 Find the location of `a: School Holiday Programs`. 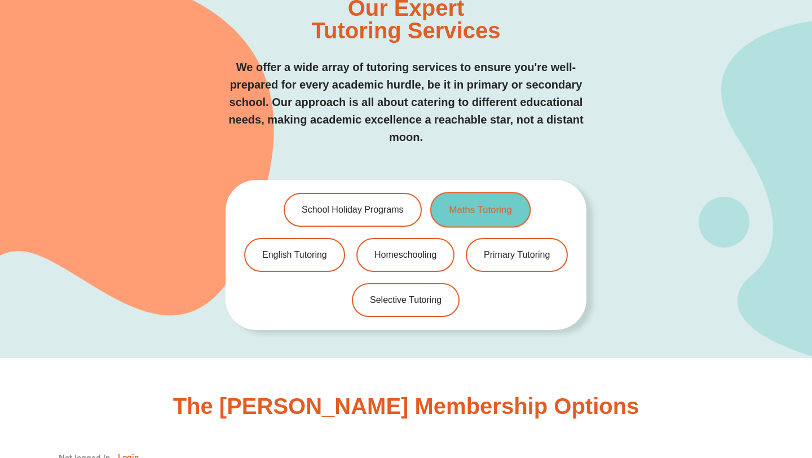

a: School Holiday Programs is located at coordinates (352, 210).